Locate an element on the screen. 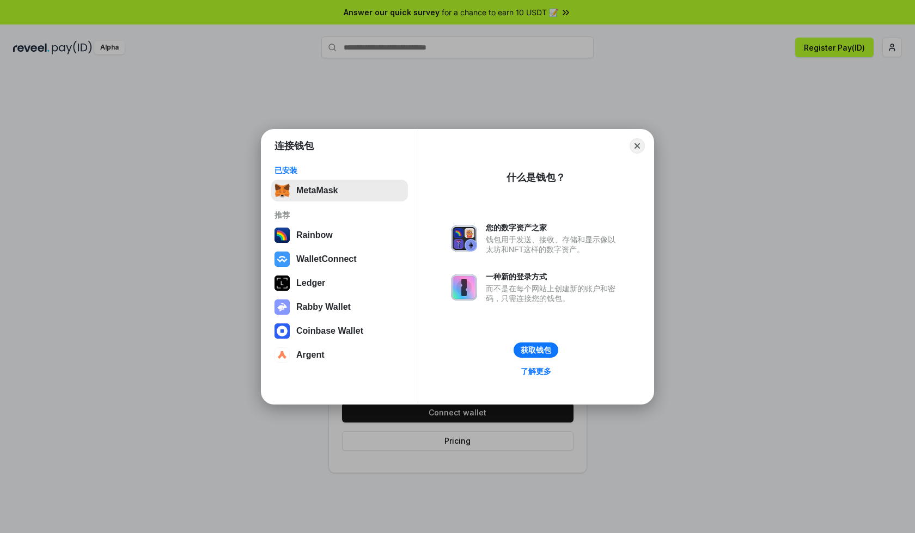 The width and height of the screenshot is (915, 533). button: MetaMask is located at coordinates (339, 191).